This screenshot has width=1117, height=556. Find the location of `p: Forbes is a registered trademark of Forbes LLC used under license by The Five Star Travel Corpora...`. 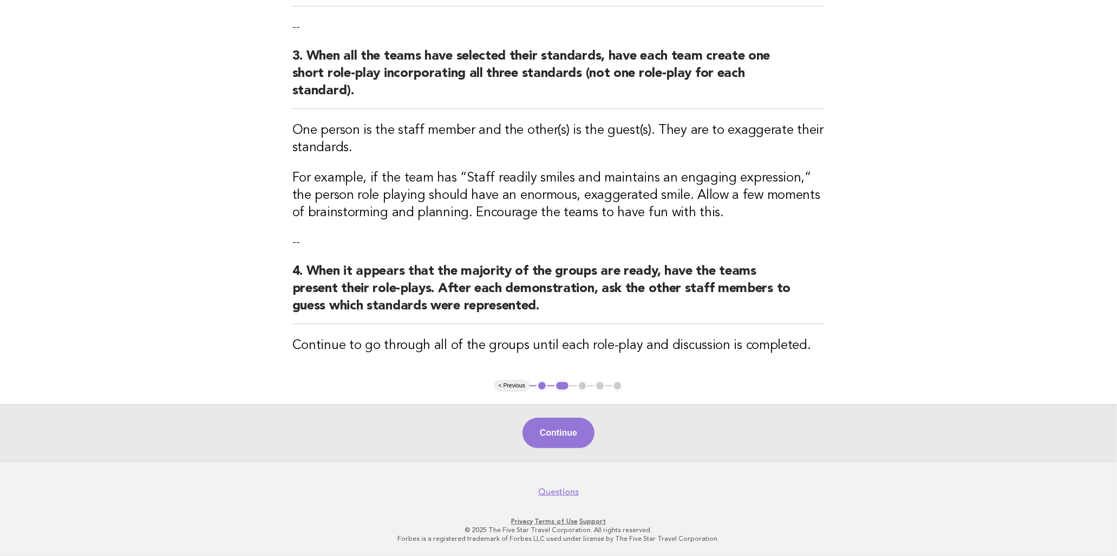

p: Forbes is a registered trademark of Forbes LLC used under license by The Five Star Travel Corpora... is located at coordinates (559, 538).